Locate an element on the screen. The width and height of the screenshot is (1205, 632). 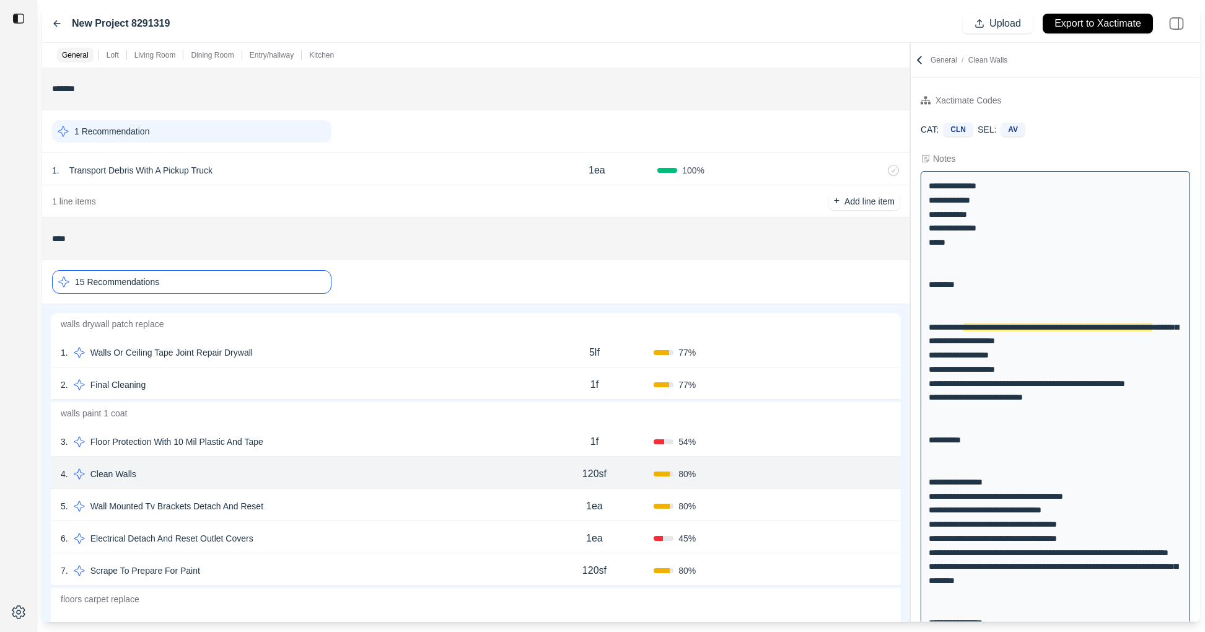
p: Final Cleaning is located at coordinates (118, 385).